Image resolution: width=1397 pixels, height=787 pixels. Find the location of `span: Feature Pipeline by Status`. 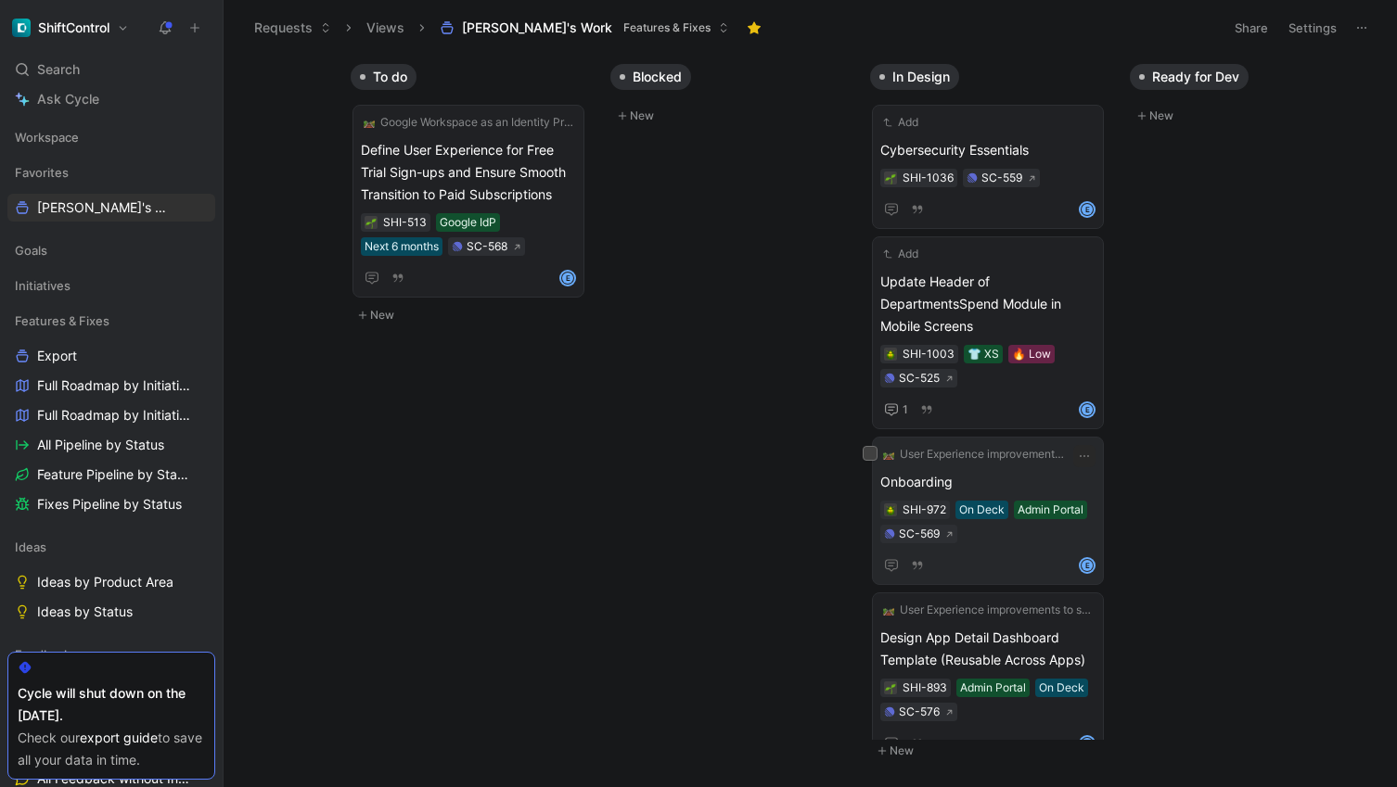

span: Feature Pipeline by Status is located at coordinates (113, 475).